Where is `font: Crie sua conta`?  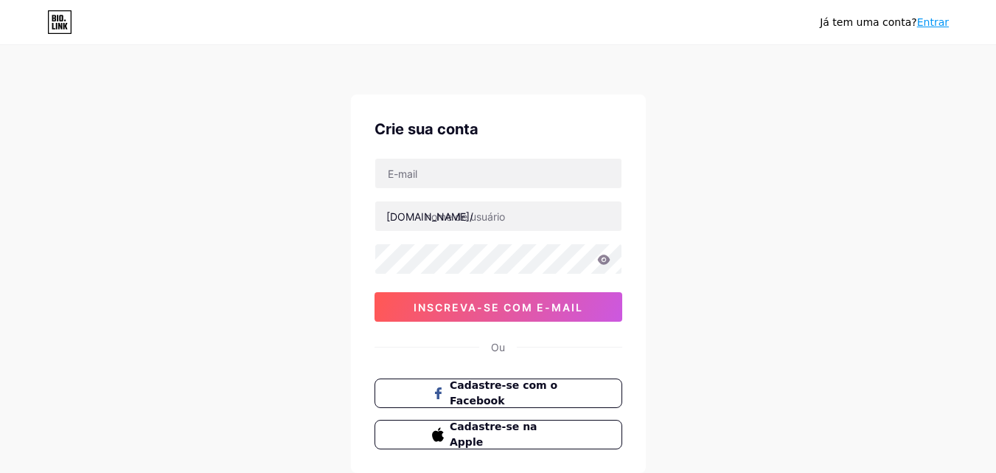
font: Crie sua conta is located at coordinates (426, 129).